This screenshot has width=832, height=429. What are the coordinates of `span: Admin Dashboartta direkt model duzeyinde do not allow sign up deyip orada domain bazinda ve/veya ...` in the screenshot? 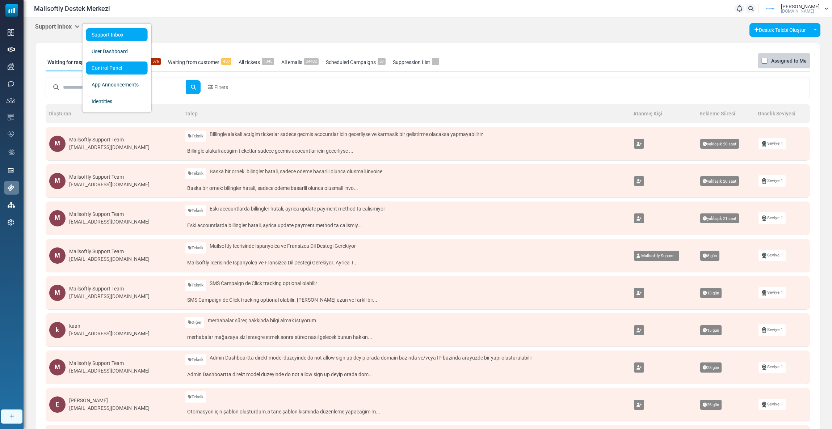 It's located at (371, 358).